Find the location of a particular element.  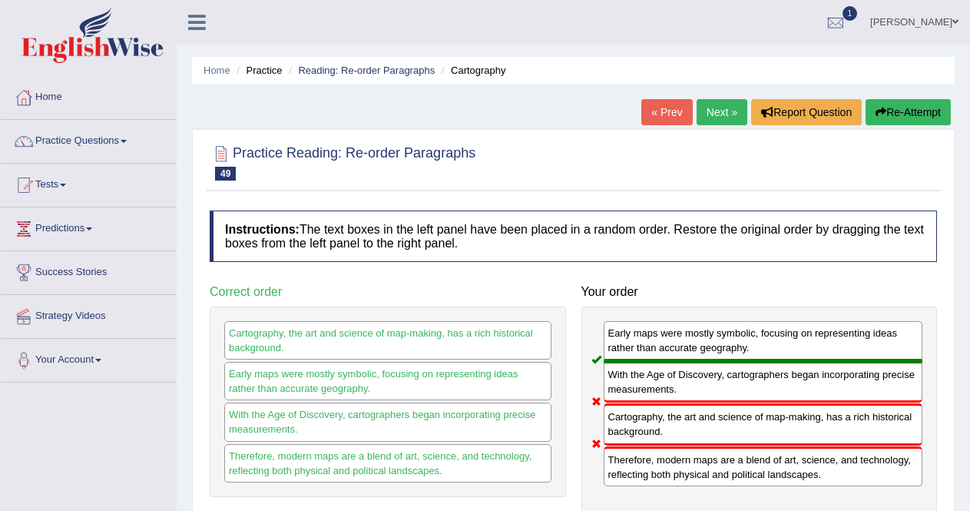

span: 49 is located at coordinates (225, 174).